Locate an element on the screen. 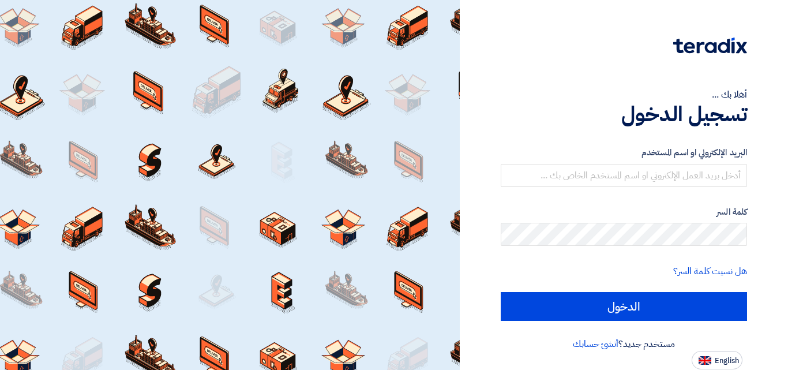 This screenshot has height=370, width=788. img: Teradix logo is located at coordinates (710, 46).